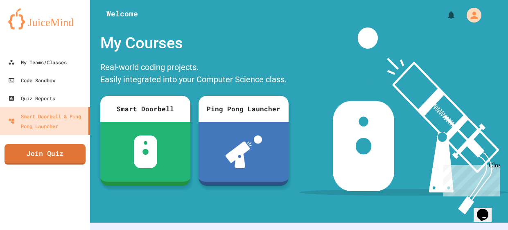  I want to click on img: sdb-white.svg, so click(145, 152).